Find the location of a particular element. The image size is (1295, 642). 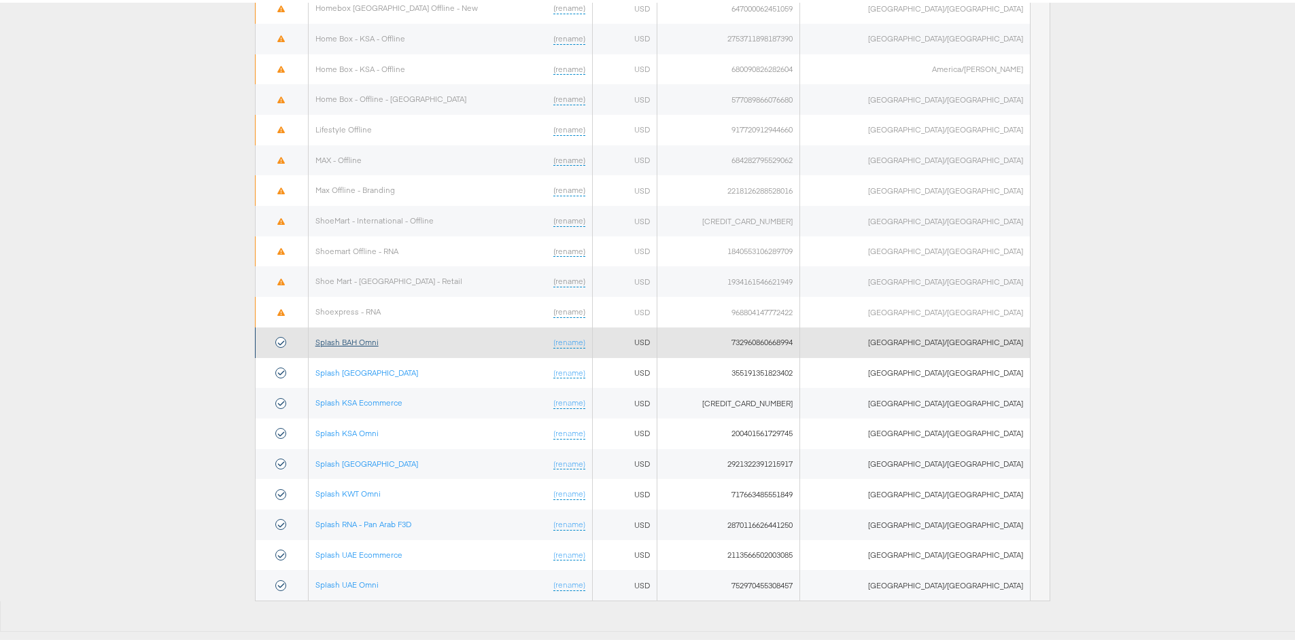

td: 717663485551849 is located at coordinates (729, 492).